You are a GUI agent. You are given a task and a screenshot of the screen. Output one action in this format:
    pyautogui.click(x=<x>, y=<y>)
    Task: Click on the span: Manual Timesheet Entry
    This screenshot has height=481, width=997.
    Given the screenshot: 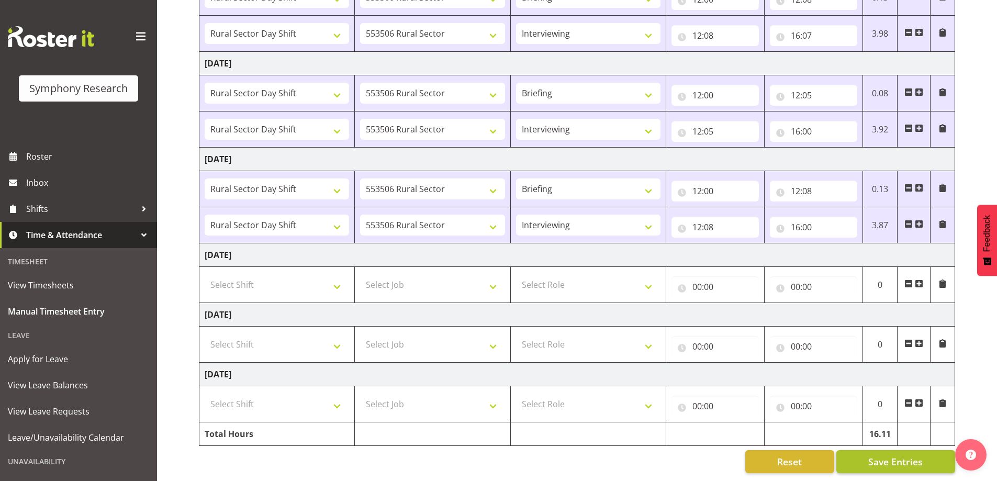 What is the action you would take?
    pyautogui.click(x=79, y=311)
    